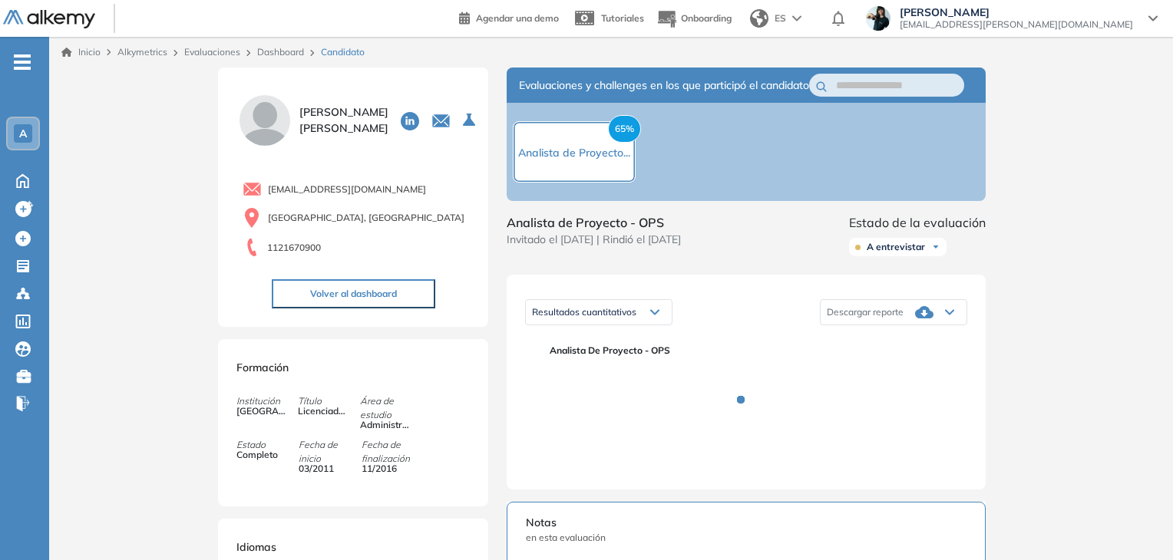  I want to click on span: Evaluaciones y challenges en los que participó el candidato, so click(664, 85).